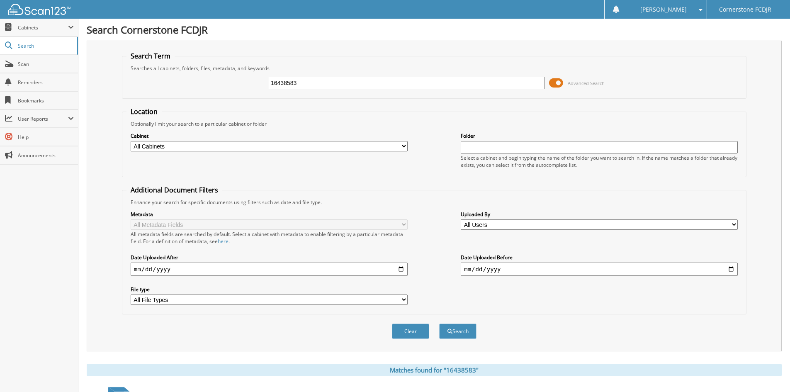 This screenshot has width=790, height=392. What do you see at coordinates (458, 331) in the screenshot?
I see `button: Search` at bounding box center [458, 331].